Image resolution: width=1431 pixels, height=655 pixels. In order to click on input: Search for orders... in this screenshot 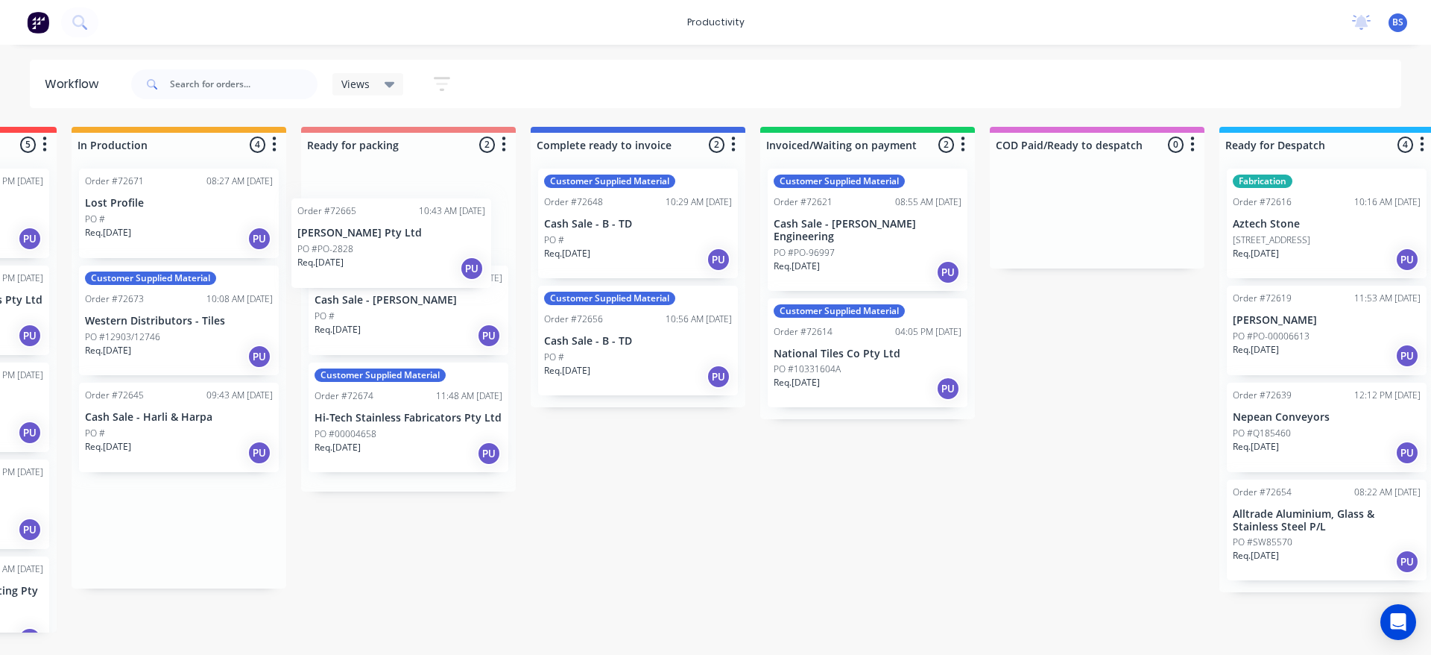, I will do `click(244, 84)`.